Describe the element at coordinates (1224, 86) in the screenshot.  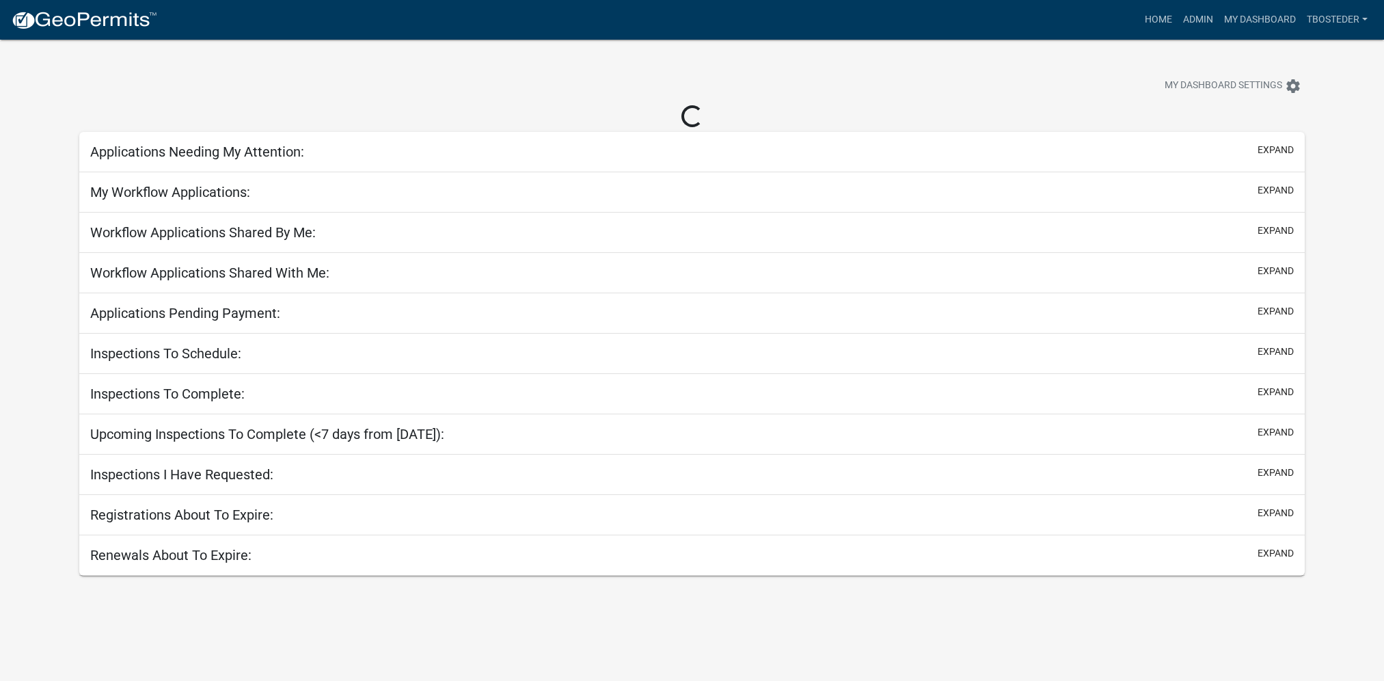
I see `span: My Dashboard Settings` at that location.